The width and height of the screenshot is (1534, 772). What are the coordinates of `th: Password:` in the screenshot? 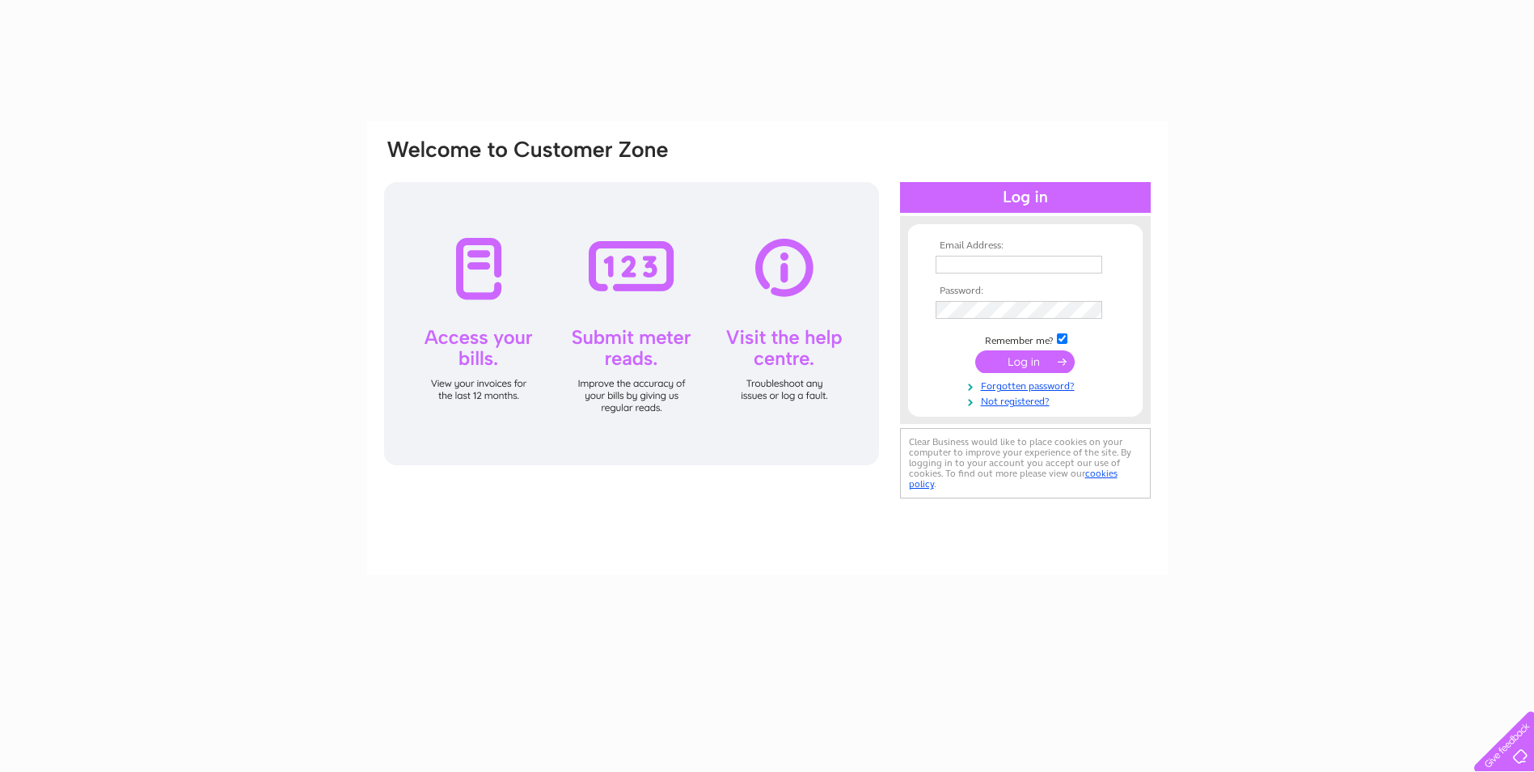 It's located at (1025, 291).